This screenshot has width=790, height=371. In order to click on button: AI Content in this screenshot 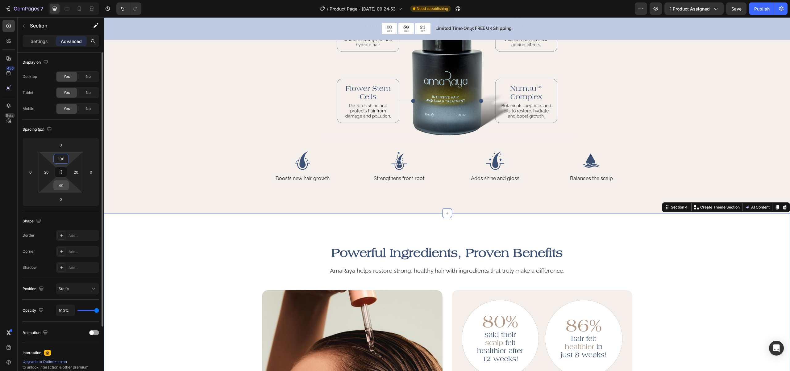, I will do `click(653, 190)`.